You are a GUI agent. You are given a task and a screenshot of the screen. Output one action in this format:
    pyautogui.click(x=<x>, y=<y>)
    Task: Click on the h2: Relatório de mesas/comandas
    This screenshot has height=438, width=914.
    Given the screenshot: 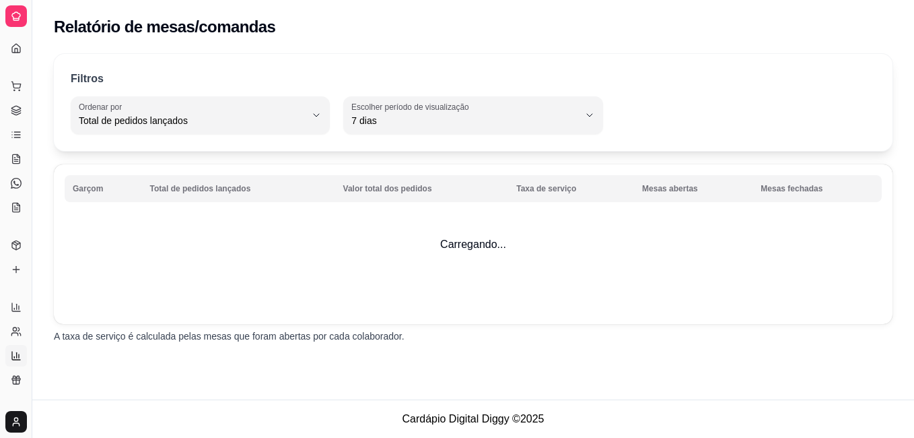 What is the action you would take?
    pyautogui.click(x=164, y=27)
    